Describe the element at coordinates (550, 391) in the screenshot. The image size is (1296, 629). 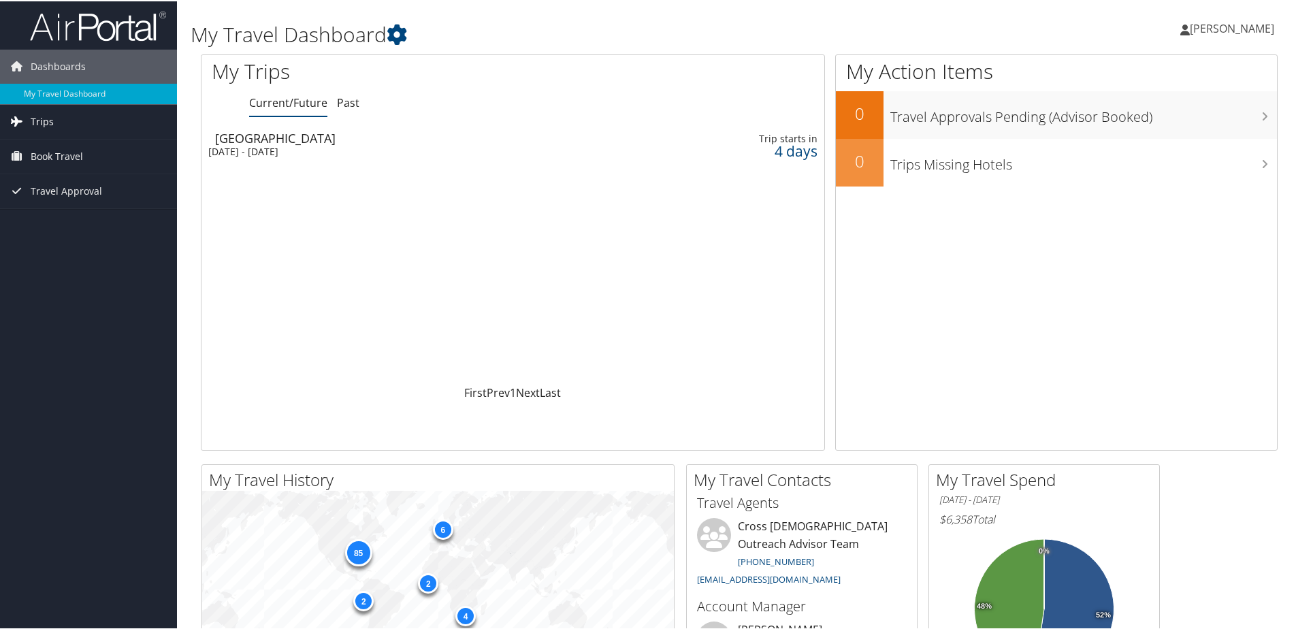
I see `a: Last` at that location.